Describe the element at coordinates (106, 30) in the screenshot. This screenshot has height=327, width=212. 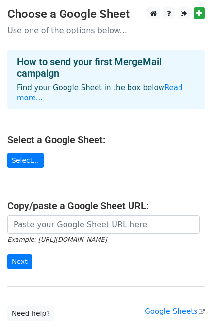
I see `p: Use one of the options below...` at that location.